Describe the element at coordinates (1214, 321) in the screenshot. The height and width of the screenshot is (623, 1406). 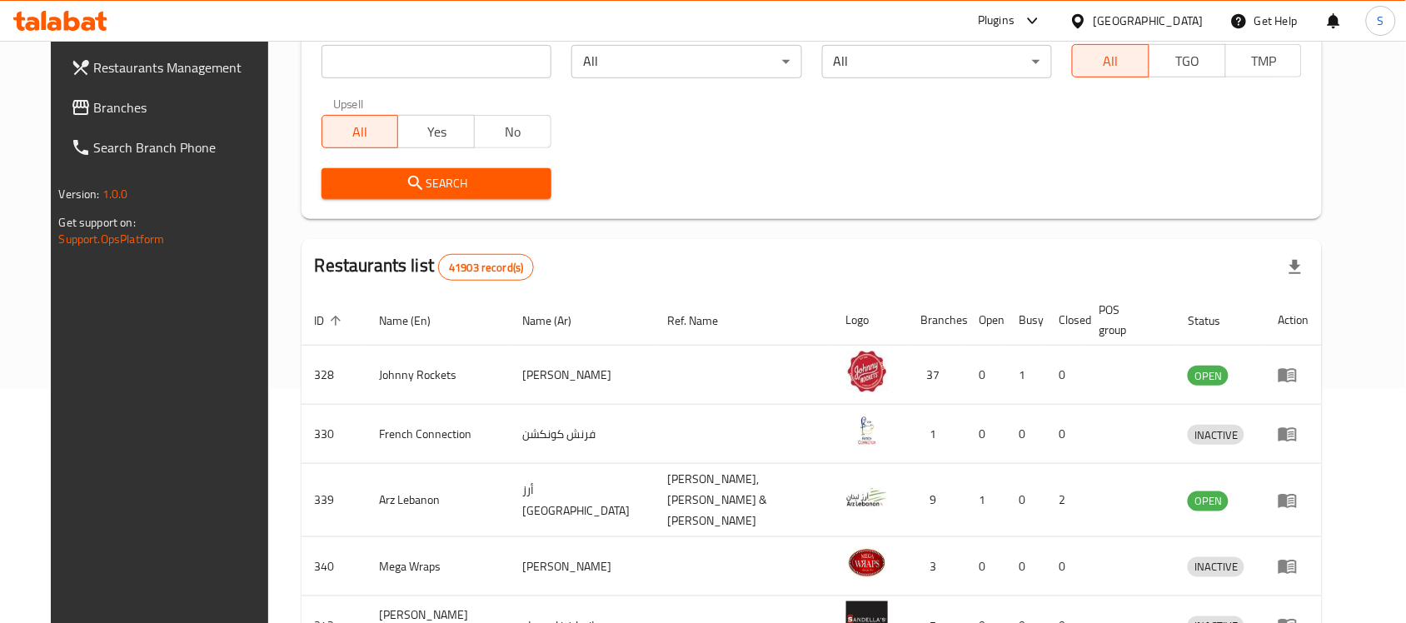
I see `span: Status` at that location.